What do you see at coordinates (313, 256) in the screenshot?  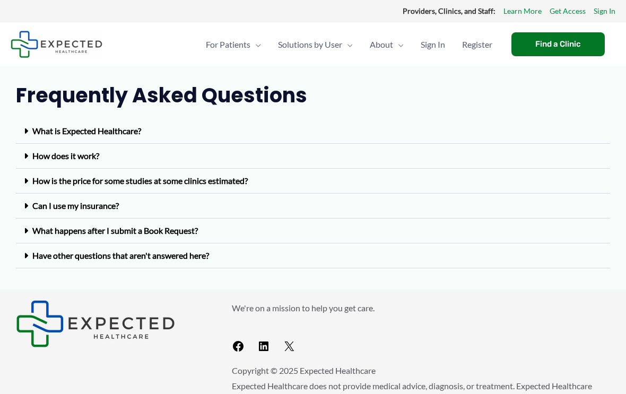 I see `div: Have other questions that aren't answered here?` at bounding box center [313, 256].